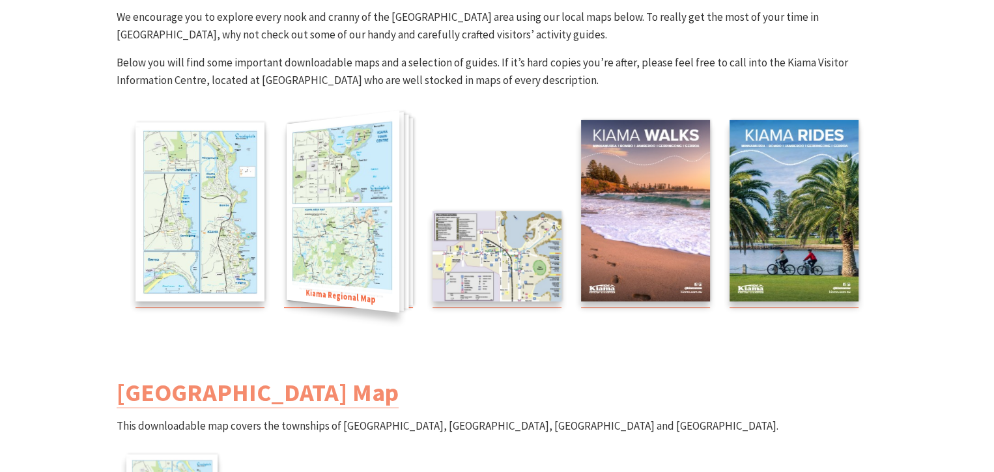  Describe the element at coordinates (497, 257) in the screenshot. I see `img: Kiama Mobility Map` at that location.